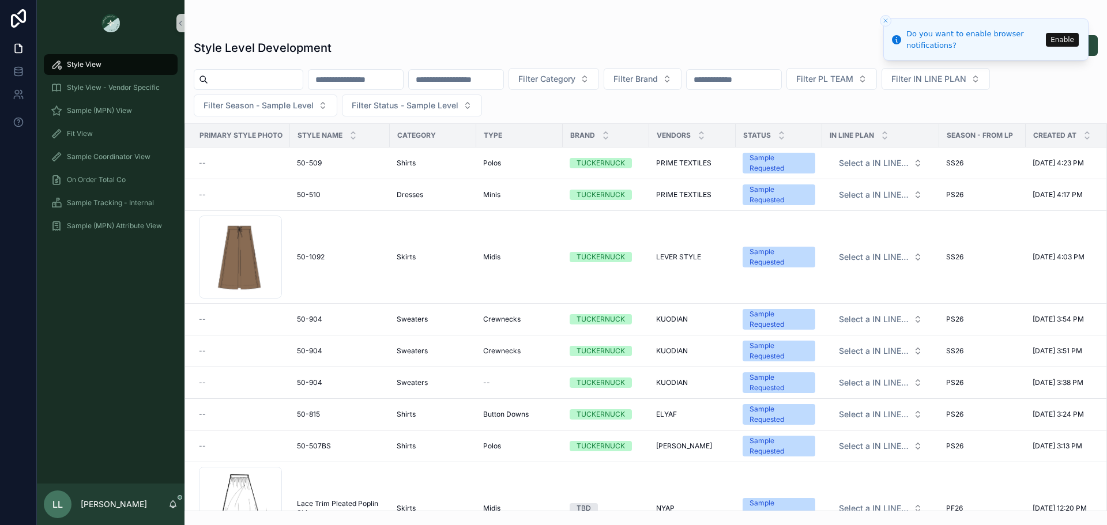  What do you see at coordinates (114, 226) in the screenshot?
I see `span: Sample (MPN) Attribute View` at bounding box center [114, 226].